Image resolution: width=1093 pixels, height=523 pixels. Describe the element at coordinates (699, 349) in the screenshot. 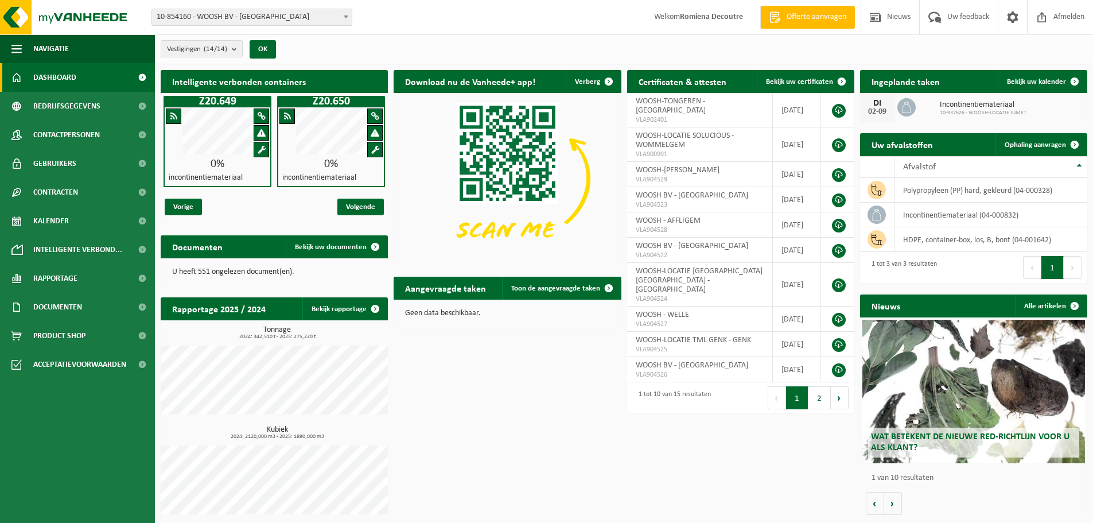

I see `span: VLA904525` at that location.